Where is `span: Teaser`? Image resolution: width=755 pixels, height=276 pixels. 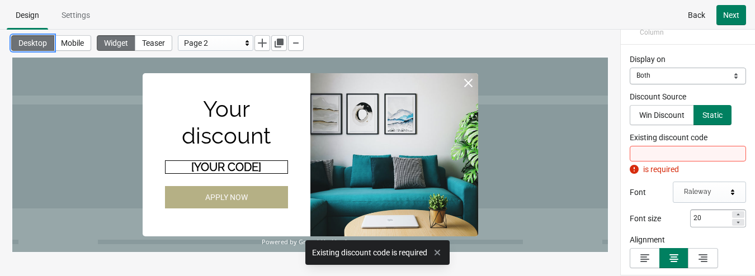
span: Teaser is located at coordinates (153, 43).